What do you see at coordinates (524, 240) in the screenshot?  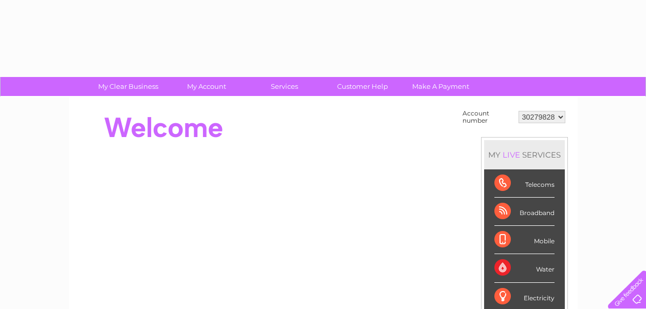 I see `div: Mobile` at bounding box center [524, 240].